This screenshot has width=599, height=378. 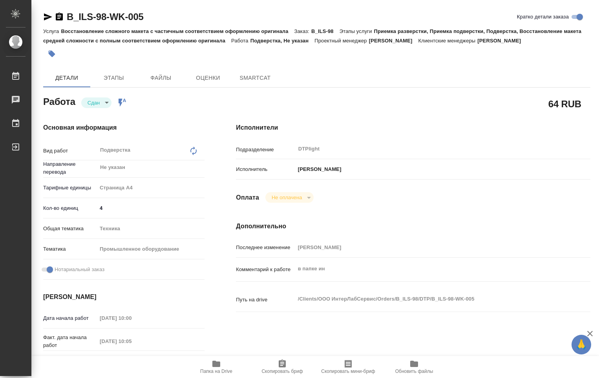 I want to click on div: Страница А4, so click(x=151, y=188).